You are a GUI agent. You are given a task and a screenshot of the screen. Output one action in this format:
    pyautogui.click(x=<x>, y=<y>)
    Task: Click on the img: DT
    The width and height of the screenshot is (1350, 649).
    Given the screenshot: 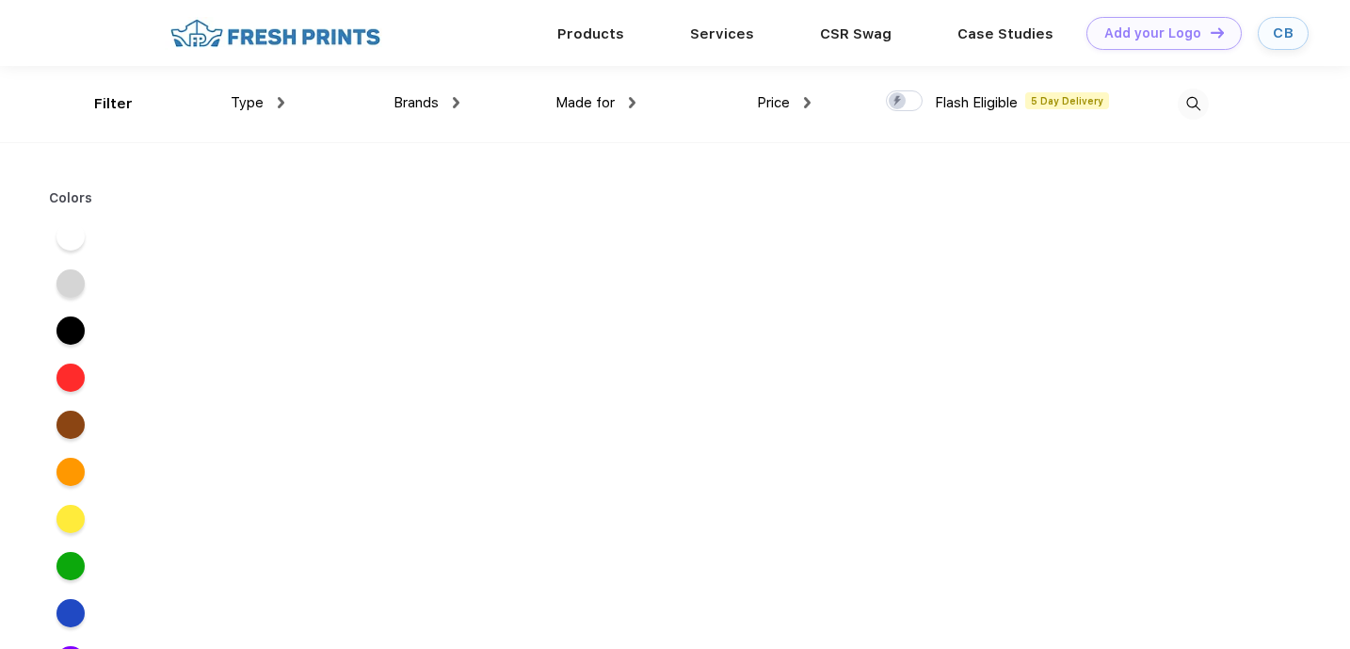 What is the action you would take?
    pyautogui.click(x=1217, y=32)
    